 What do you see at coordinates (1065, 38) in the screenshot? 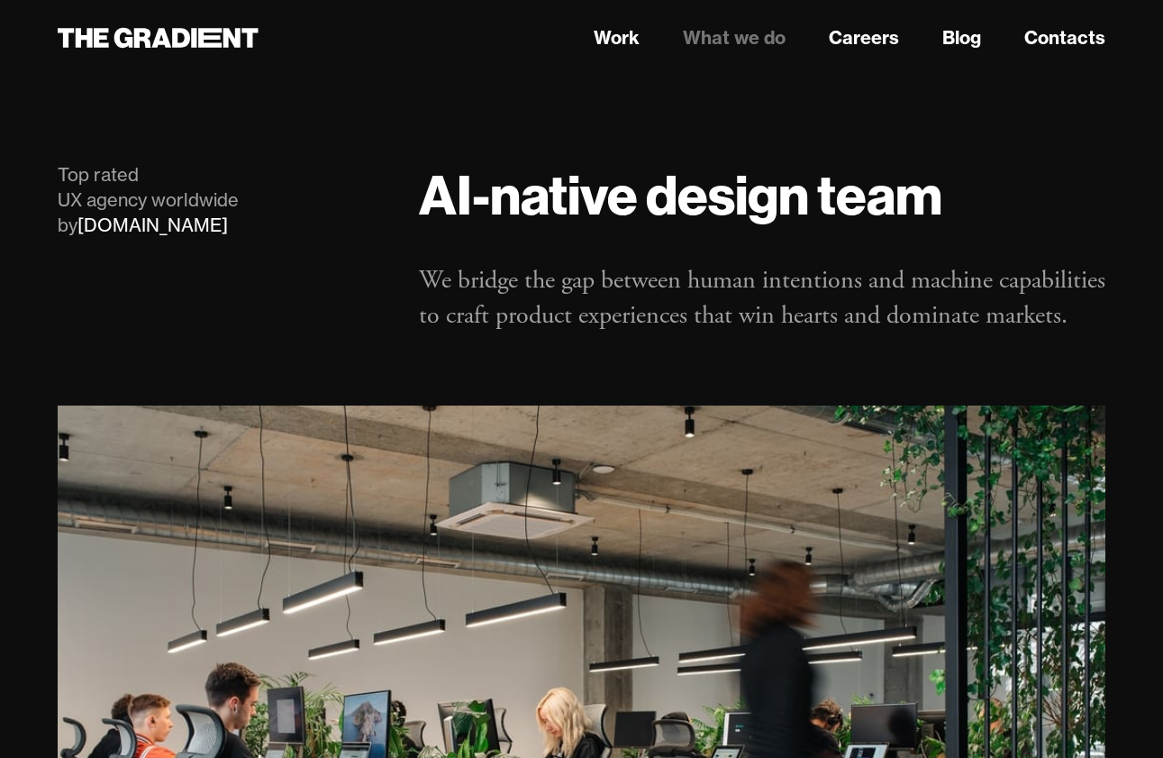
I see `a: Contacts` at bounding box center [1065, 38].